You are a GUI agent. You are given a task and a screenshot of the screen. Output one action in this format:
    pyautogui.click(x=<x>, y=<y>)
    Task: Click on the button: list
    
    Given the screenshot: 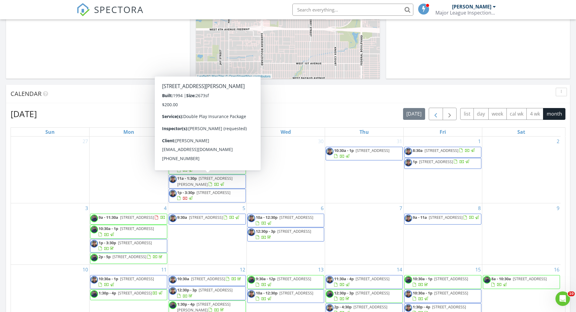 What is the action you would take?
    pyautogui.click(x=467, y=114)
    